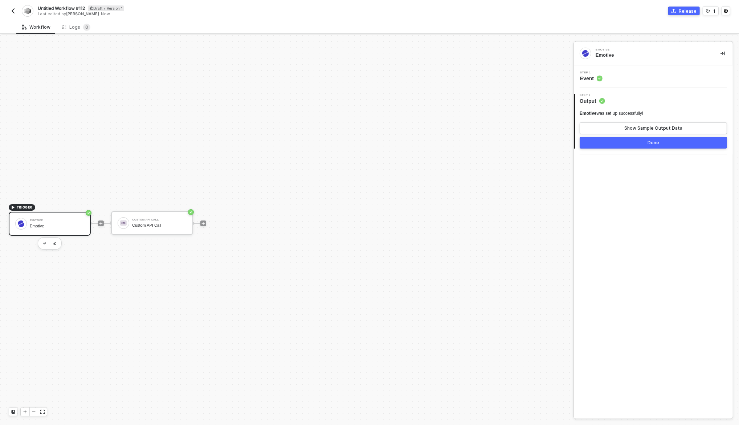  Describe the element at coordinates (715, 11) in the screenshot. I see `div: 1` at that location.